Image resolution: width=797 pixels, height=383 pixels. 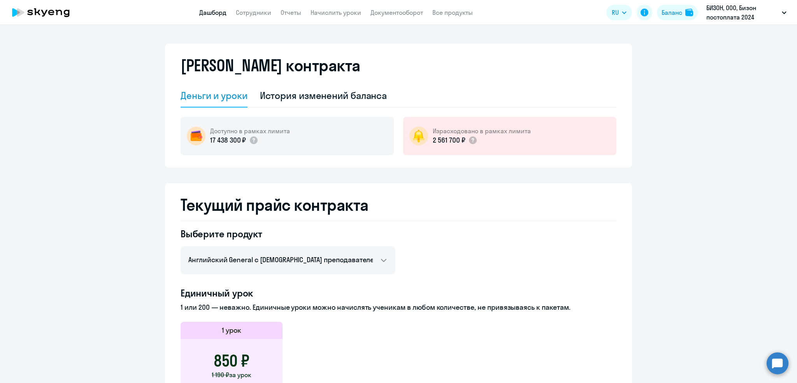 What do you see at coordinates (619, 12) in the screenshot?
I see `button: RU` at bounding box center [619, 12].